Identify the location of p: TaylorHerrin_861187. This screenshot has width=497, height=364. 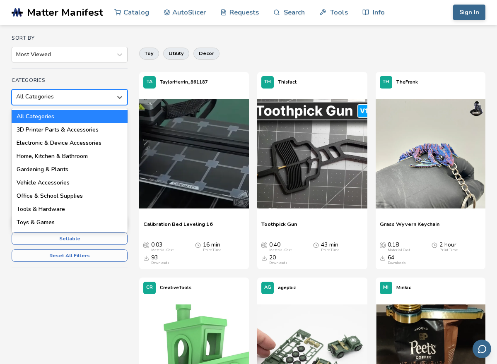
(184, 82).